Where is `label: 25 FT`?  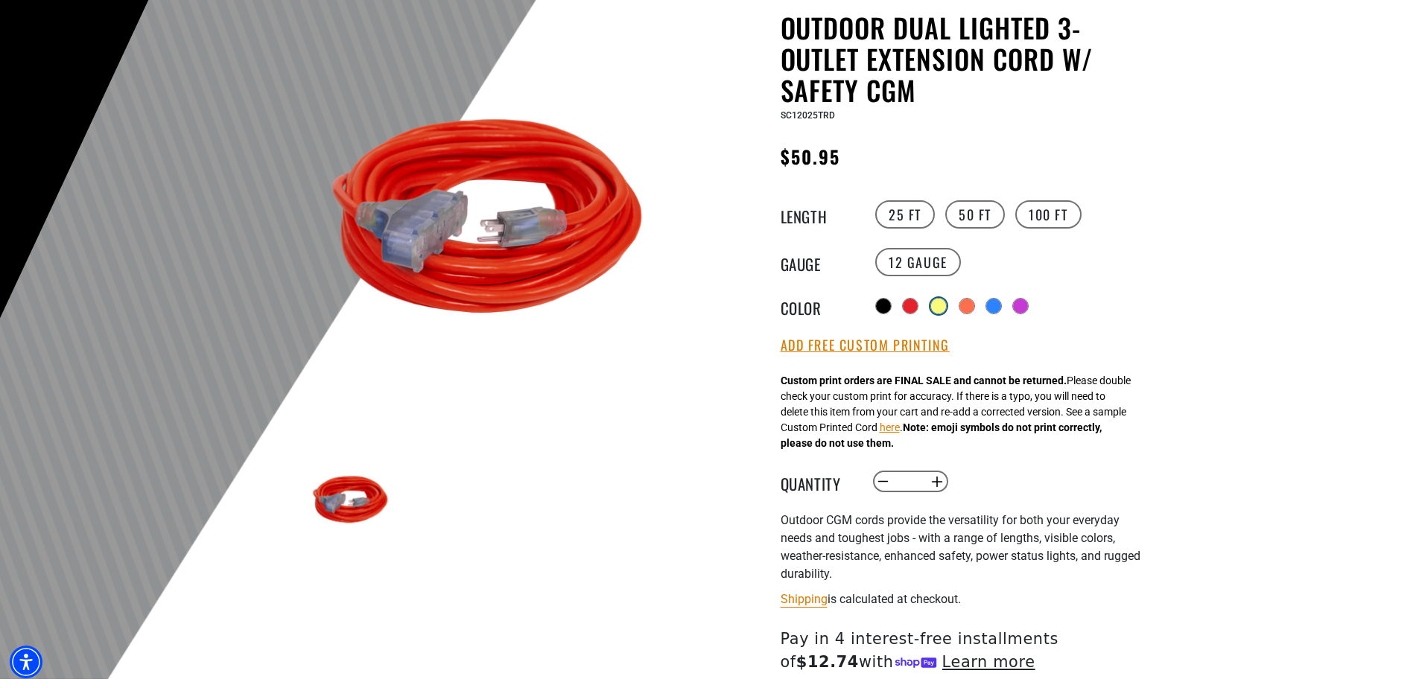 label: 25 FT is located at coordinates (905, 215).